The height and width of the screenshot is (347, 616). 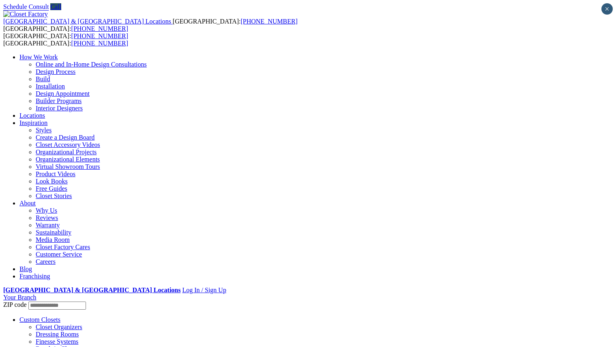 I want to click on a: Product Videos, so click(x=56, y=174).